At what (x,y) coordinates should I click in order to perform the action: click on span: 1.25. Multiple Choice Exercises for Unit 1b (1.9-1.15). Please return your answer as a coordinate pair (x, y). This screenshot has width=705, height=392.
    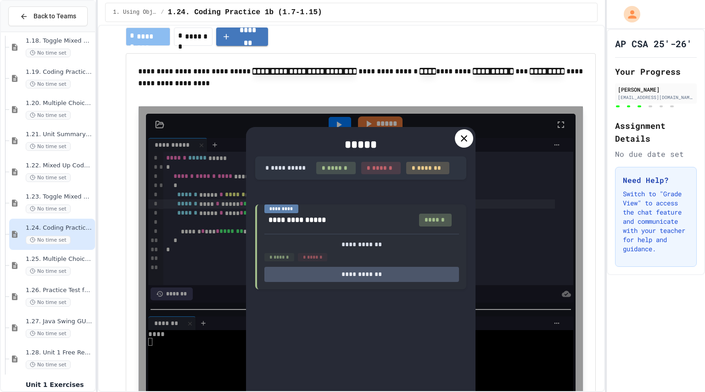
    Looking at the image, I should click on (59, 259).